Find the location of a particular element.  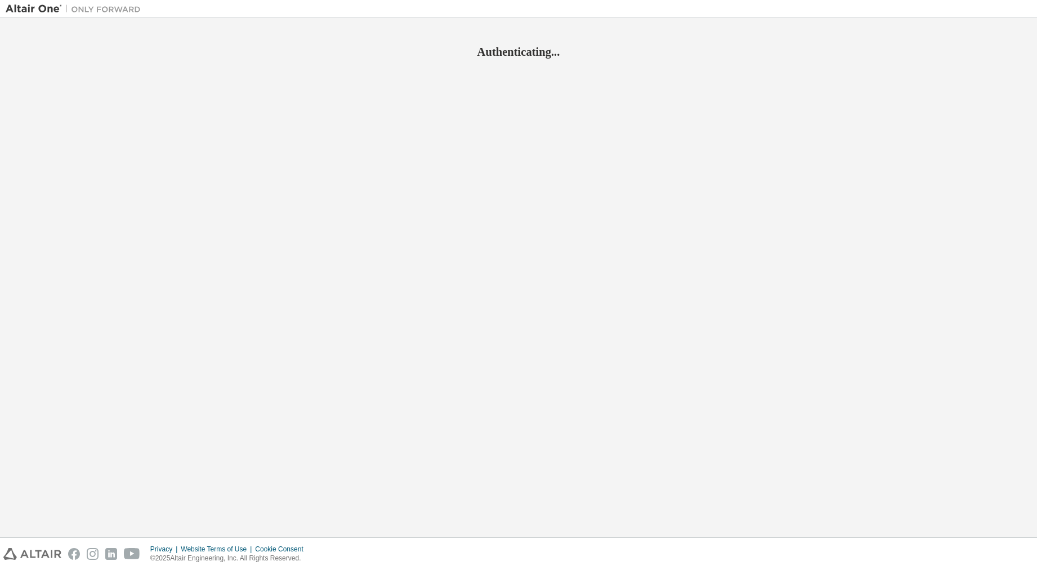

div: Privacy is located at coordinates (165, 549).